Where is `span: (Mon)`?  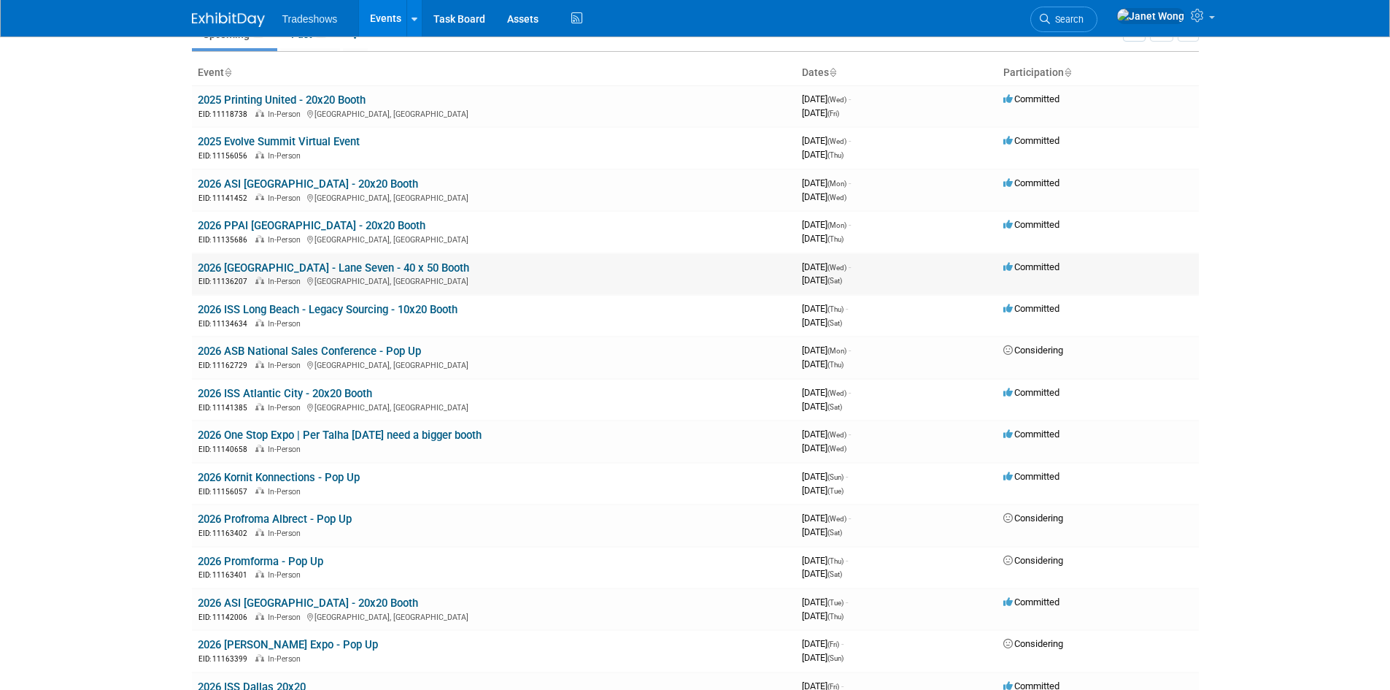
span: (Mon) is located at coordinates (837, 183).